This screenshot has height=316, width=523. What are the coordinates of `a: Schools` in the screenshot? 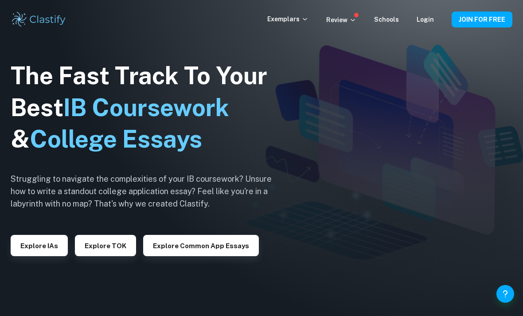 It's located at (386, 19).